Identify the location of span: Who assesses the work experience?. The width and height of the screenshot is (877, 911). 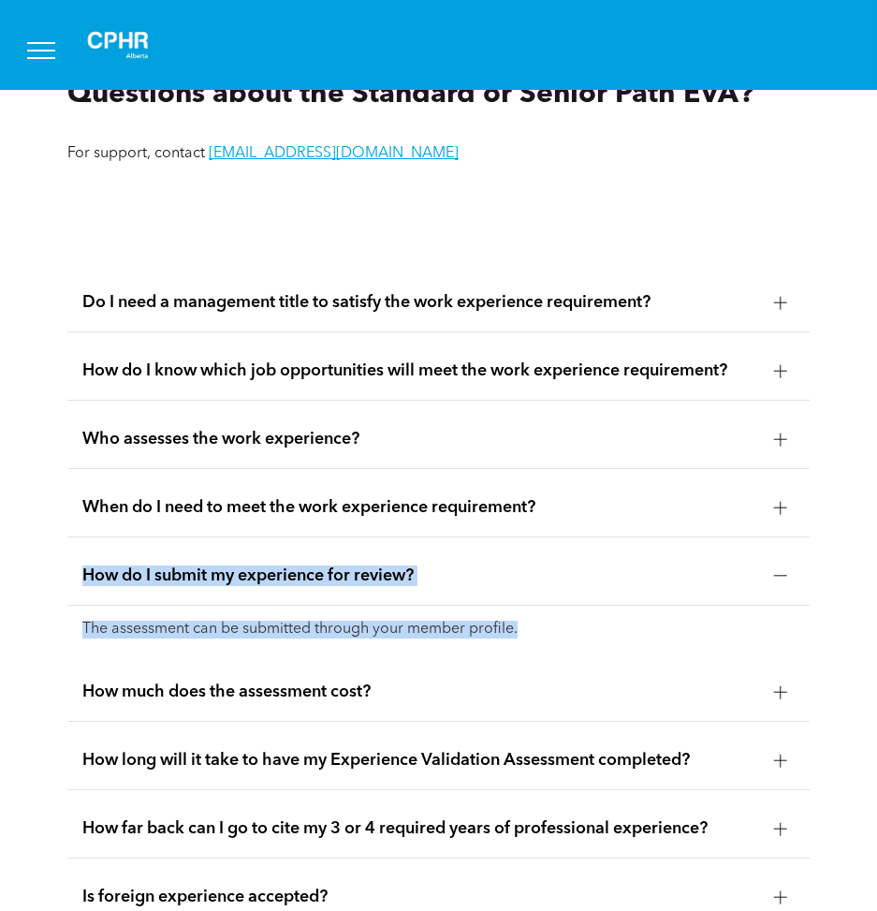
(420, 439).